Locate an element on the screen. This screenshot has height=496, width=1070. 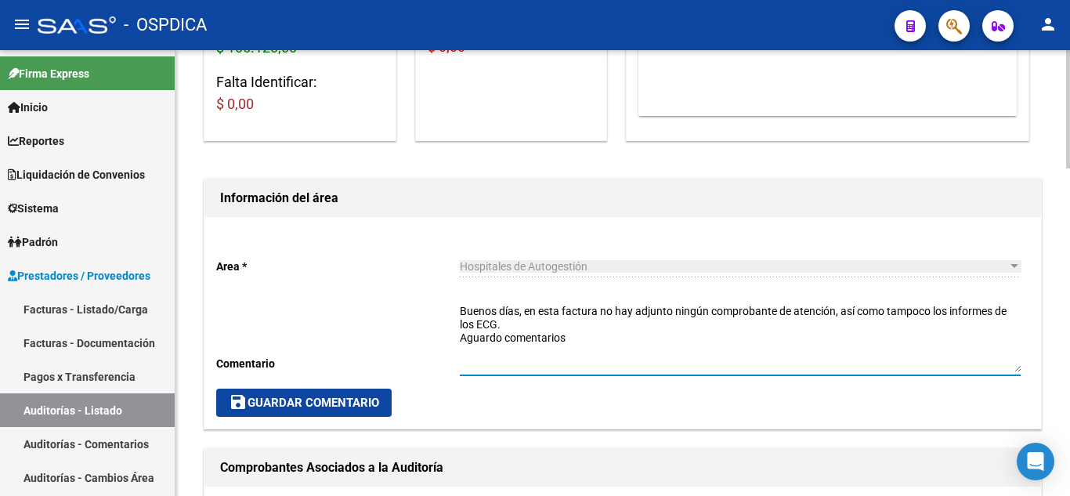
span: Prestadores / Proveedores is located at coordinates (79, 276).